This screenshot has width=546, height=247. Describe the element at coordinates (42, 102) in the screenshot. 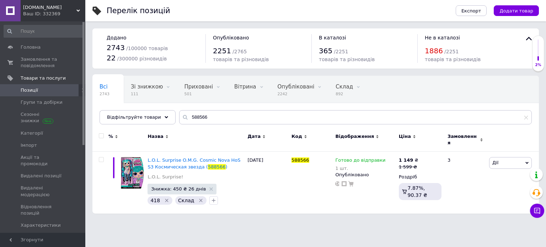

I see `span: Групи та добірки` at that location.